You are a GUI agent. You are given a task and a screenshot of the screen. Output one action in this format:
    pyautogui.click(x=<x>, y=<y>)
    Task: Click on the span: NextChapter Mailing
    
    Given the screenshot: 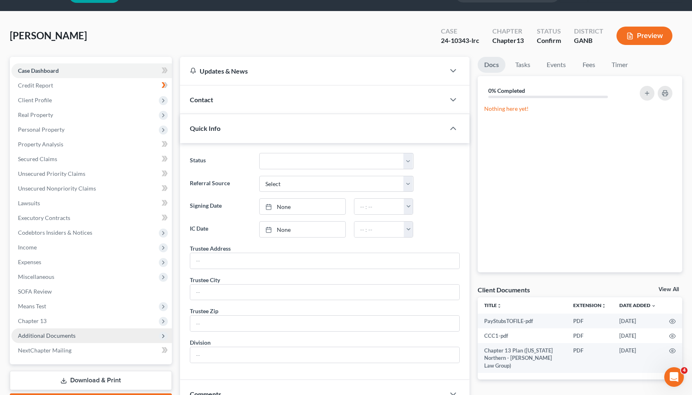 What is the action you would take?
    pyautogui.click(x=45, y=350)
    